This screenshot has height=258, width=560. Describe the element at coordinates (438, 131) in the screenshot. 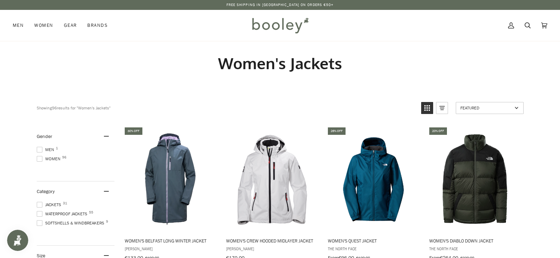

I see `div: 20% off` at that location.